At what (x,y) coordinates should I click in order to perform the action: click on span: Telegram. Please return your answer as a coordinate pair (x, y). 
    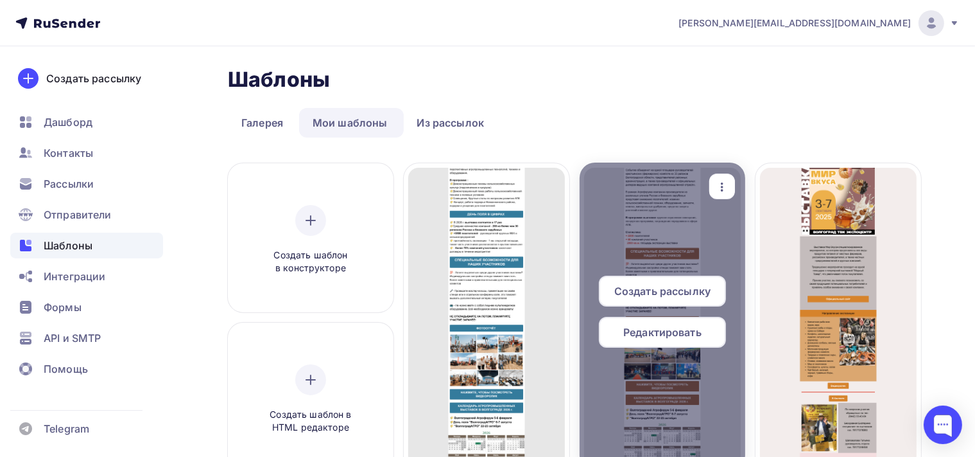
    Looking at the image, I should click on (66, 428).